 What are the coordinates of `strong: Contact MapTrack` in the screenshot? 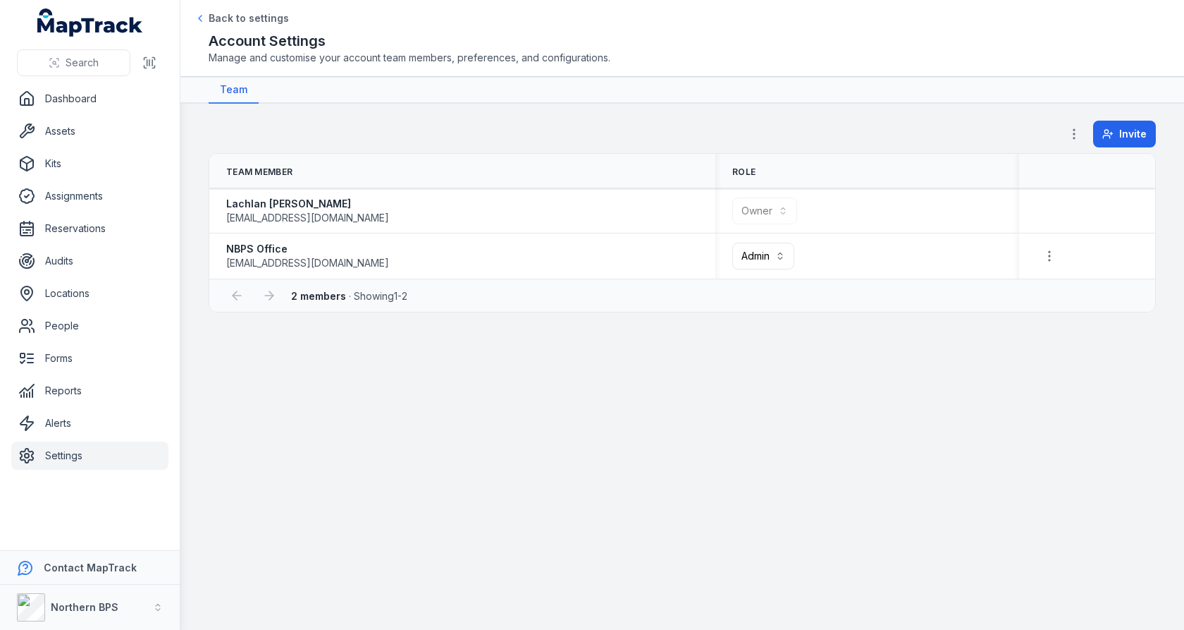 It's located at (90, 567).